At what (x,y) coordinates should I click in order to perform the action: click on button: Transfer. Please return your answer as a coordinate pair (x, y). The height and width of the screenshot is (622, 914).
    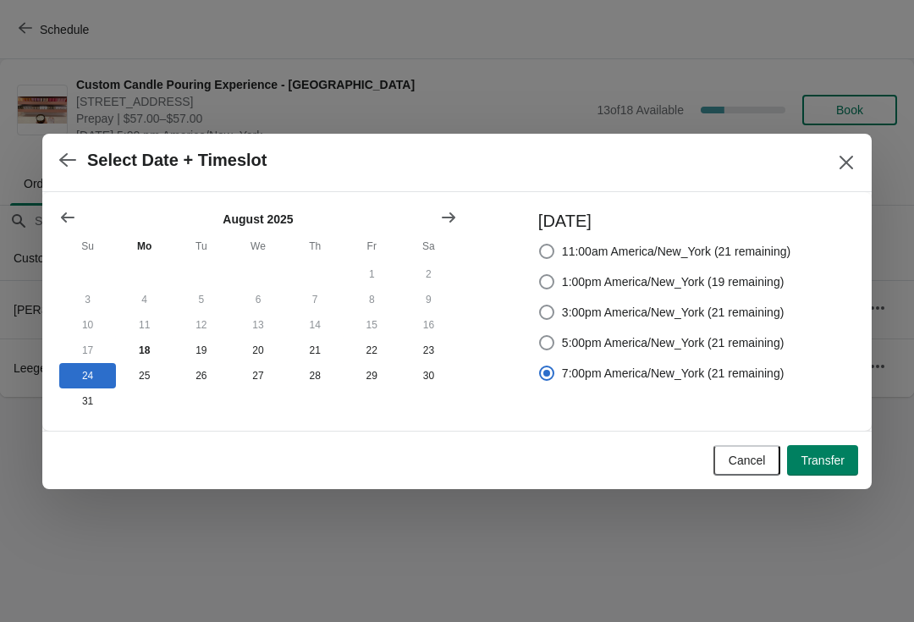
    Looking at the image, I should click on (823, 460).